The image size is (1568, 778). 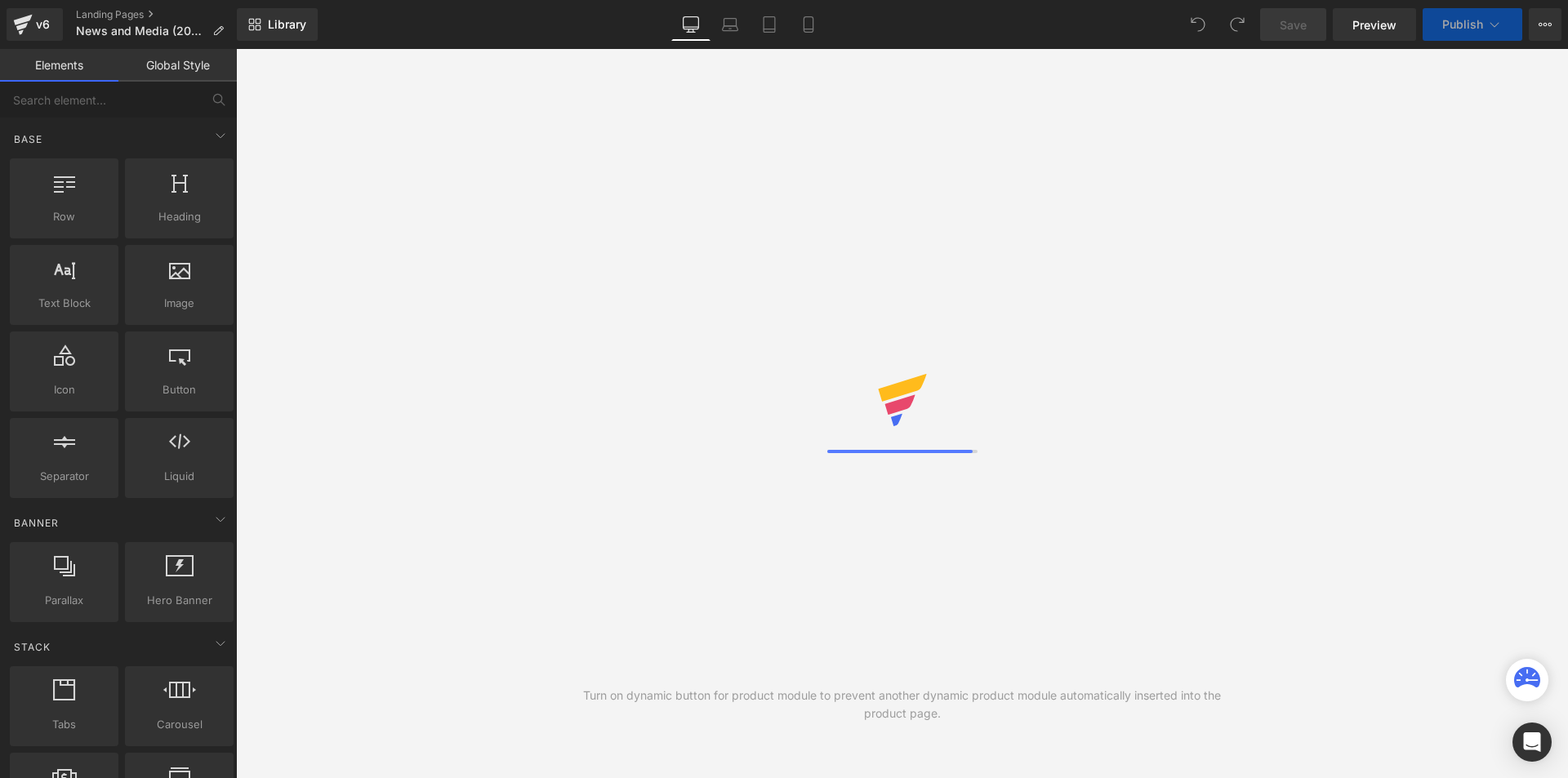 What do you see at coordinates (177, 65) in the screenshot?
I see `a: Global Style` at bounding box center [177, 65].